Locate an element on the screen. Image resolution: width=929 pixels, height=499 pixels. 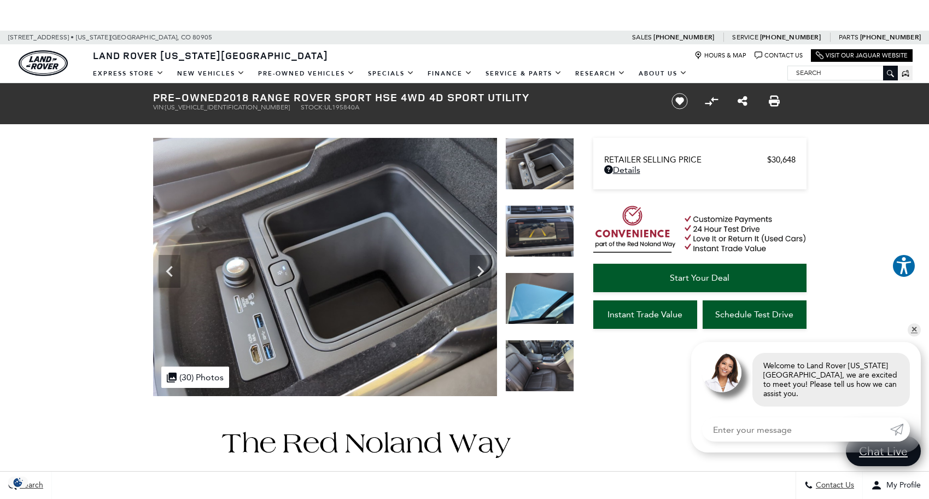
section: Click to Open Cookie Consent Modal is located at coordinates (18, 482).